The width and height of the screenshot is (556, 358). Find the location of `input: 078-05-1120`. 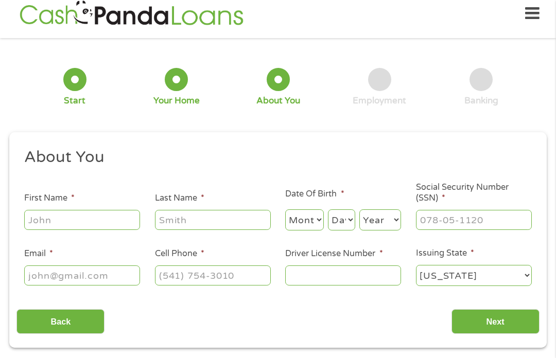

input: 078-05-1120 is located at coordinates (474, 220).